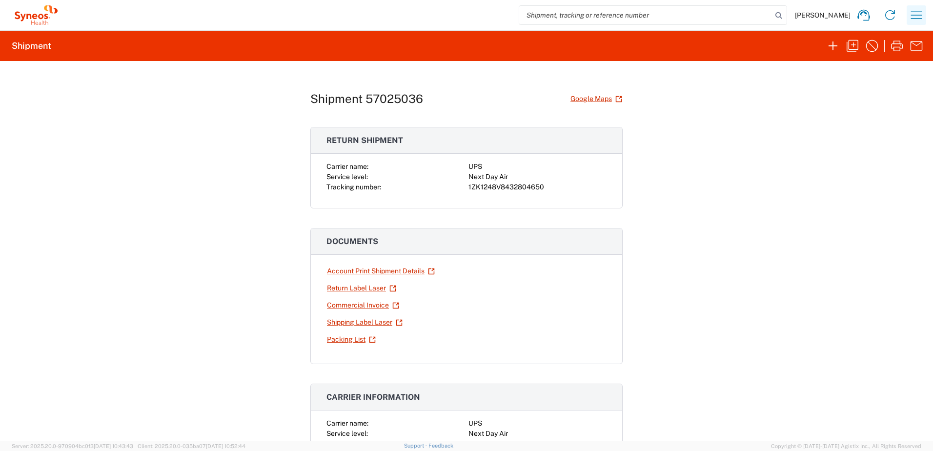  What do you see at coordinates (364, 140) in the screenshot?
I see `span: Return shipment` at bounding box center [364, 140].